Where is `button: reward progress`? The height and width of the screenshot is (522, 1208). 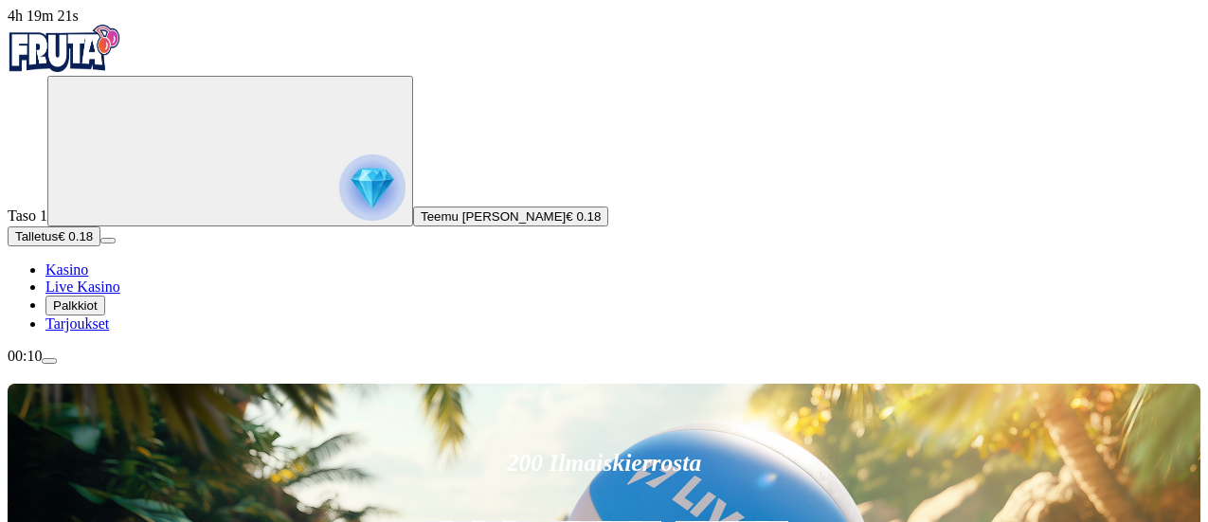
button: reward progress is located at coordinates (230, 151).